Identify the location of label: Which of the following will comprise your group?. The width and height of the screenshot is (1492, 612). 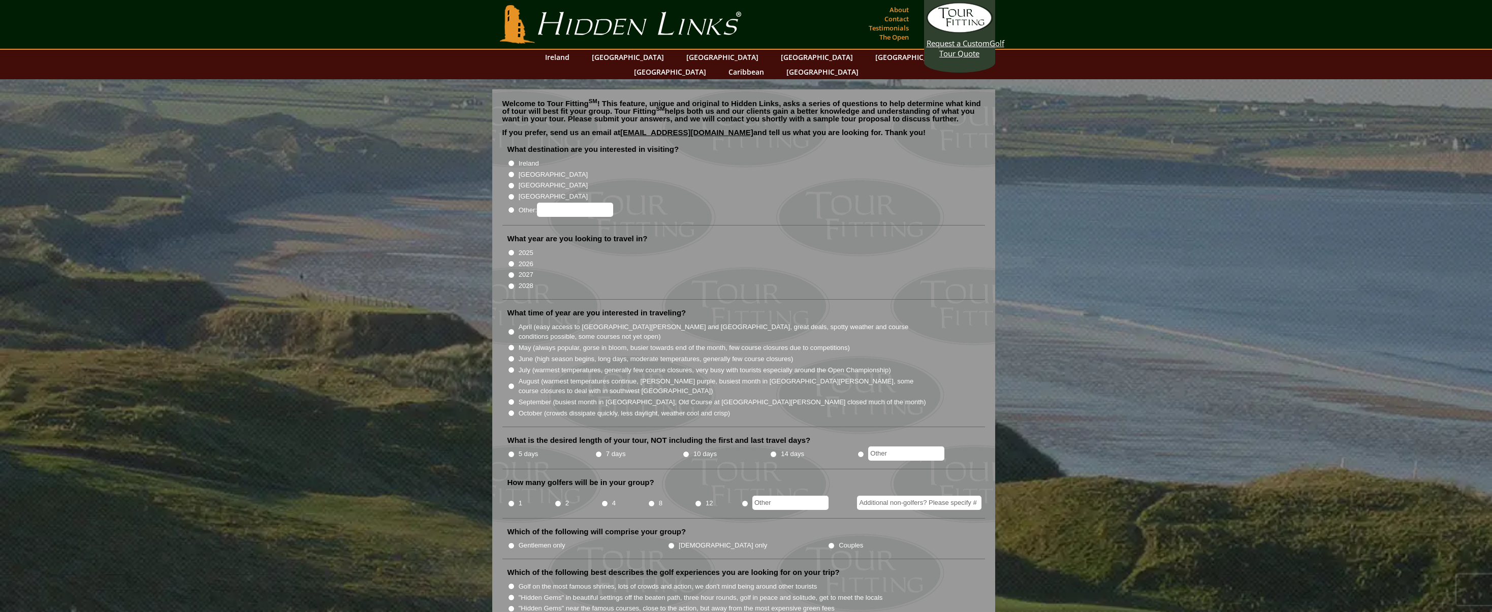
(597, 532).